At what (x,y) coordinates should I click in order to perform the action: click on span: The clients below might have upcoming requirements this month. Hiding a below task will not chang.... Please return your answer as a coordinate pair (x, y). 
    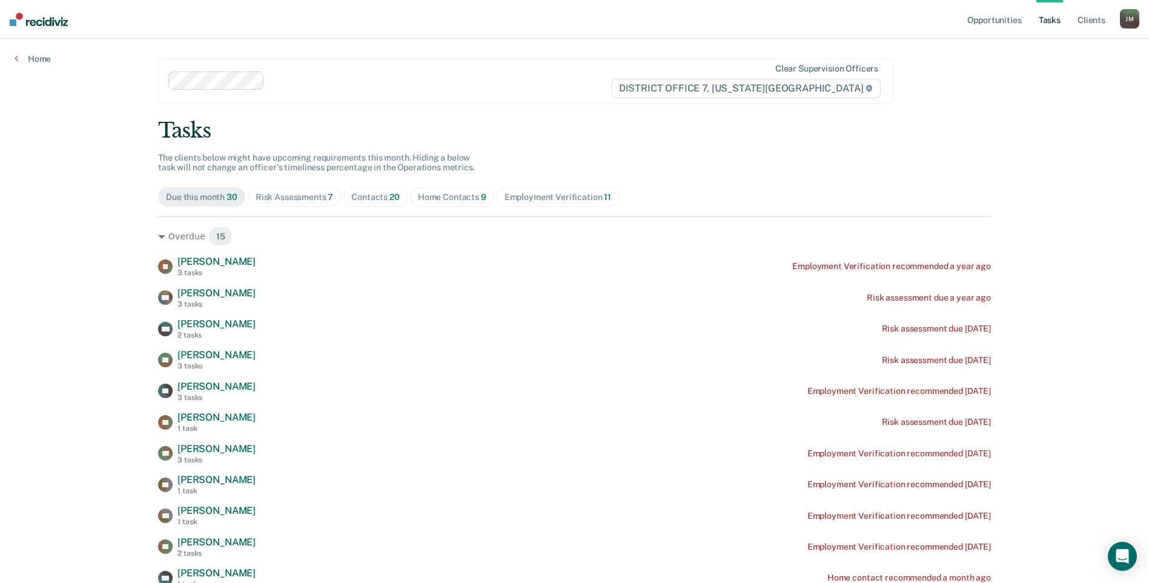
    Looking at the image, I should click on (316, 162).